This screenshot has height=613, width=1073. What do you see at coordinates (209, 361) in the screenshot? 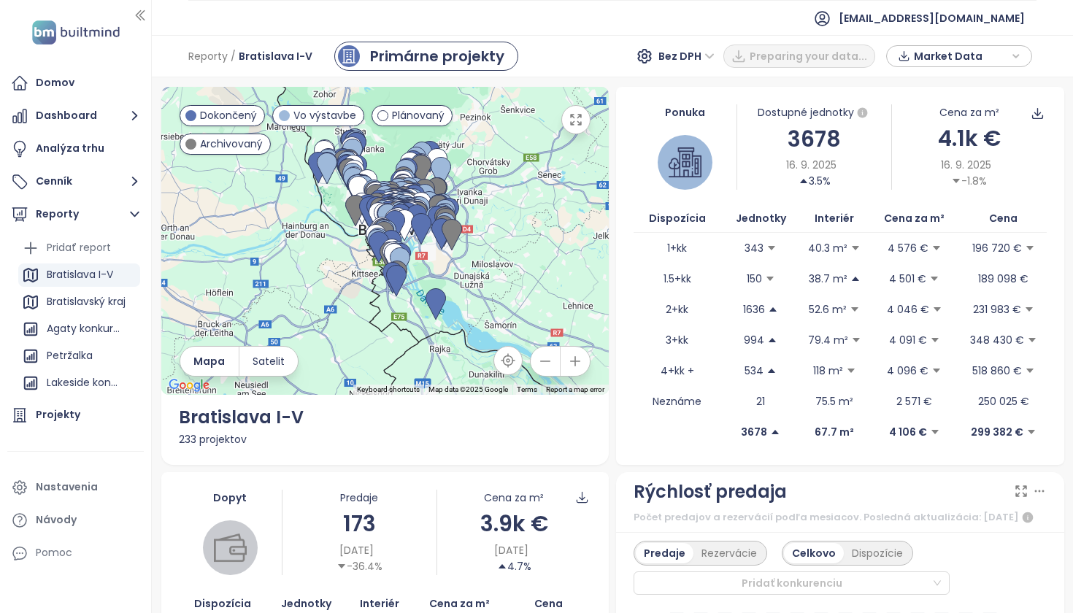
I see `span: Mapa` at bounding box center [209, 361].